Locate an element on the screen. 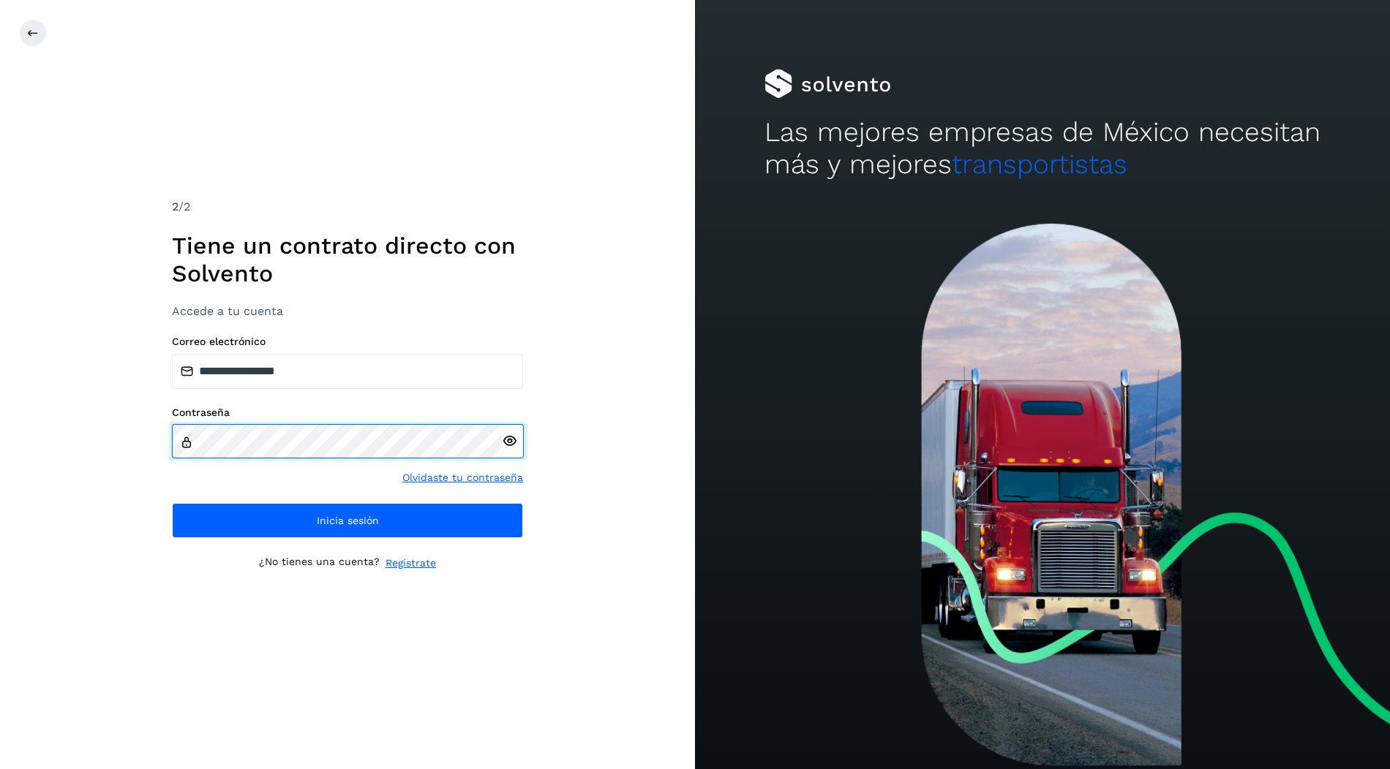 This screenshot has width=1390, height=769. a: Olvidaste tu contraseña is located at coordinates (462, 478).